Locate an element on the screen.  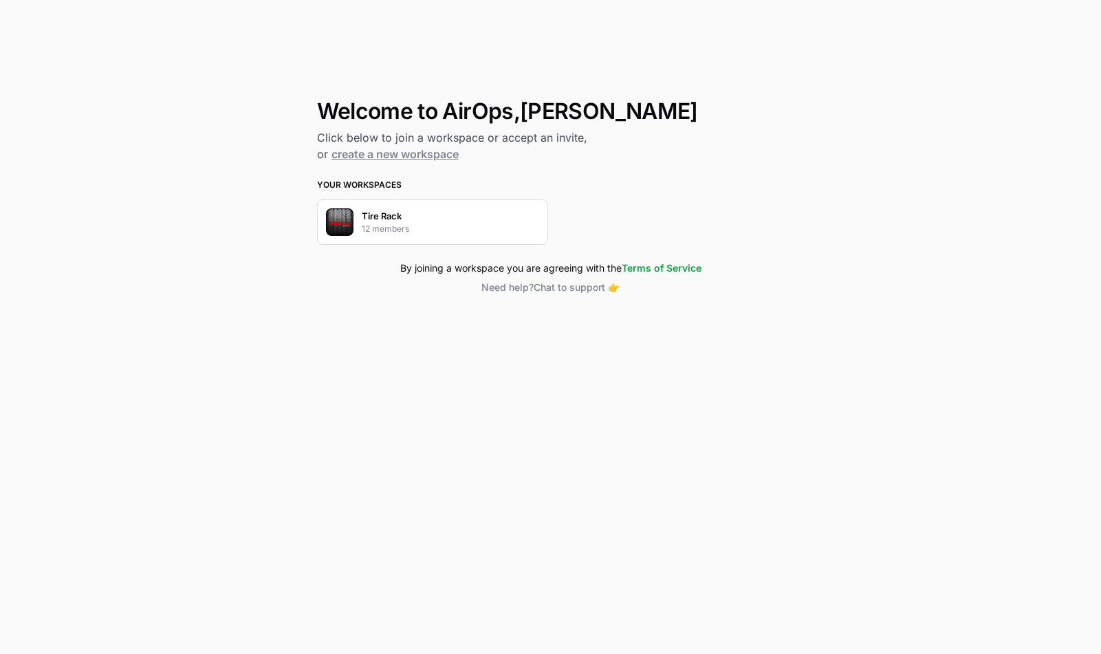
p: Tire Rack is located at coordinates (382, 216).